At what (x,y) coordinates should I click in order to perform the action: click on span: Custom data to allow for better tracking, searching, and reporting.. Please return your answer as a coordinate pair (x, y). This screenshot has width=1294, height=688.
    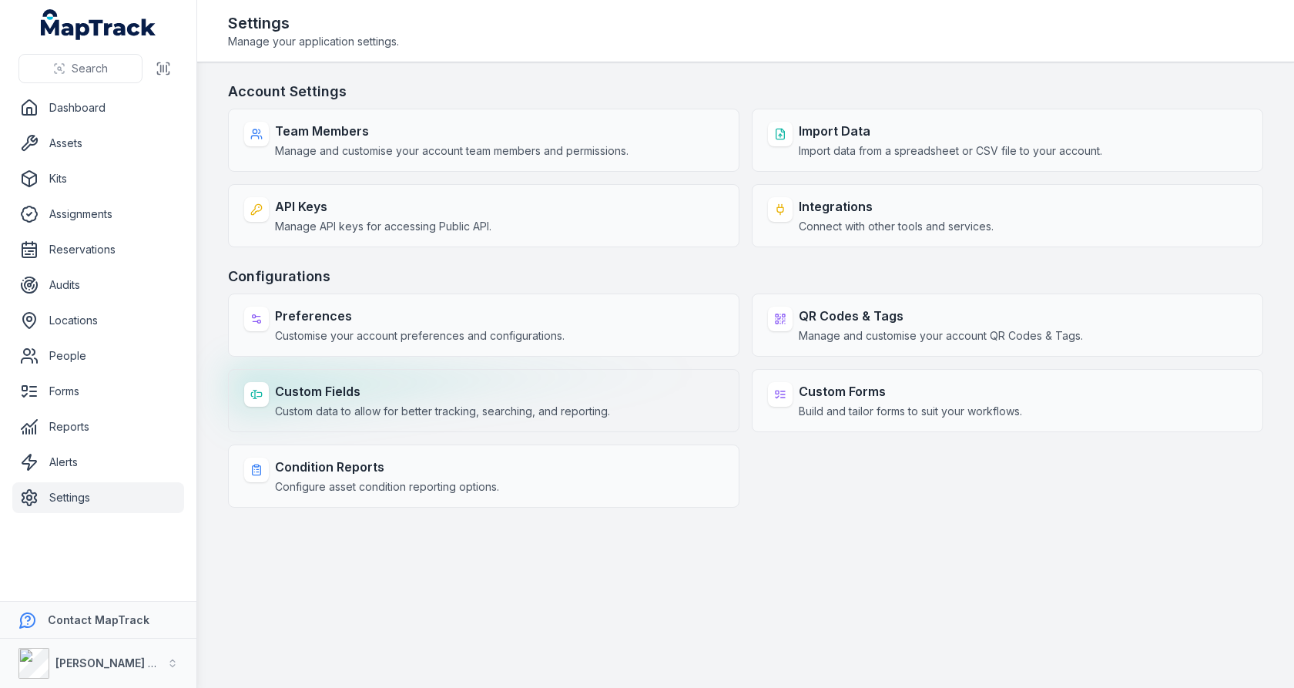
    Looking at the image, I should click on (442, 411).